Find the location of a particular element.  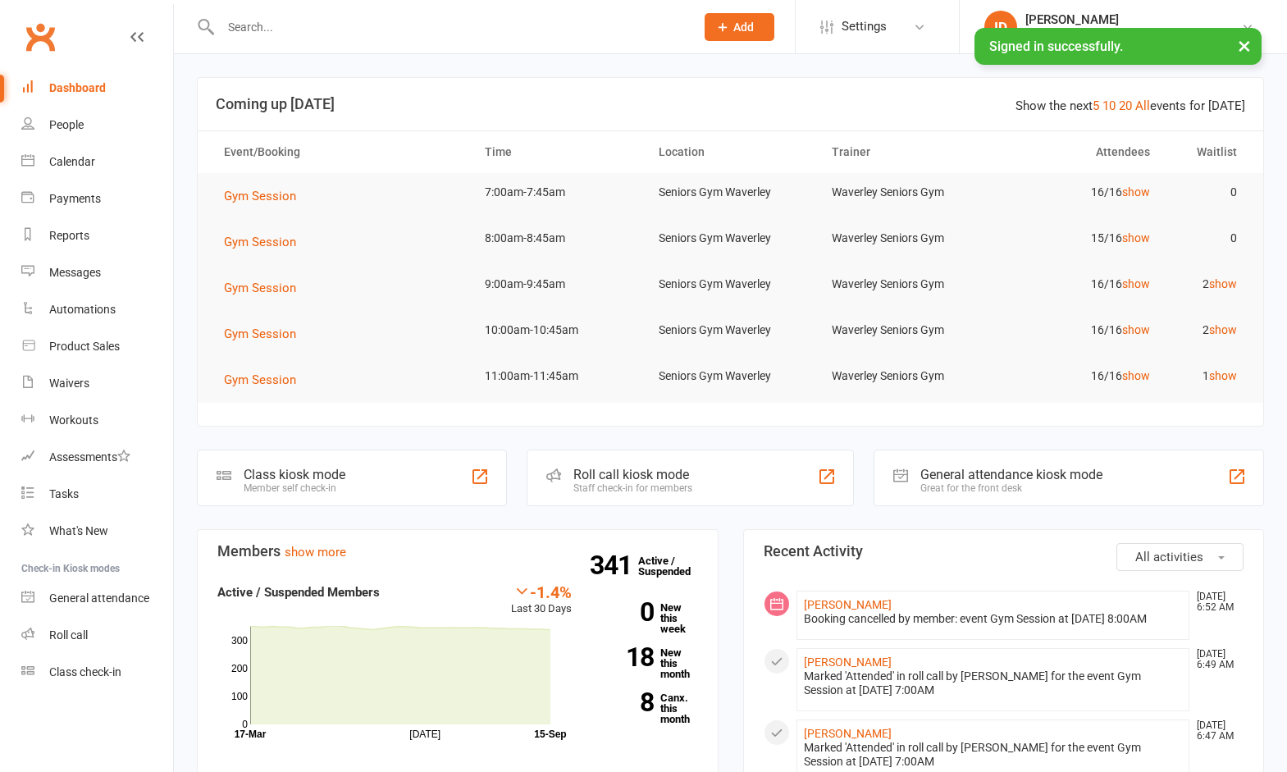

a: Waivers is located at coordinates (97, 383).